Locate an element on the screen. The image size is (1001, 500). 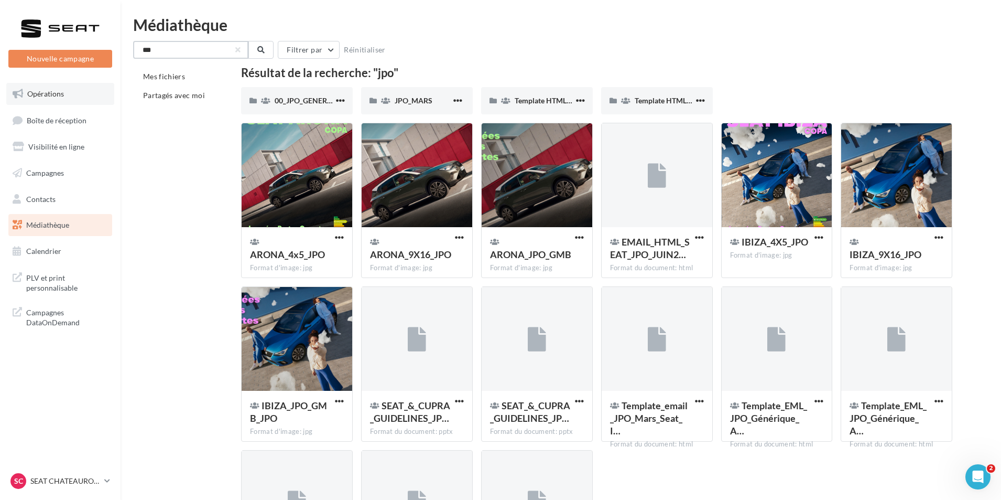
span: Template HTML - JPO Générique is located at coordinates (568, 100).